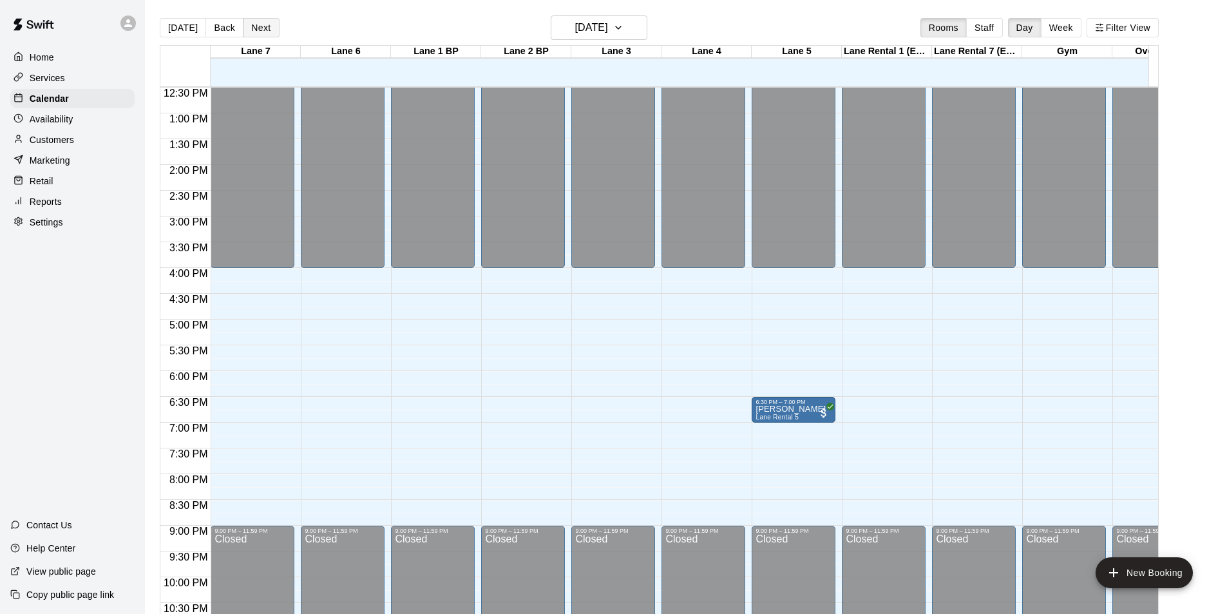 The image size is (1227, 614). What do you see at coordinates (526, 52) in the screenshot?
I see `div: Lane 2 BP` at bounding box center [526, 52].